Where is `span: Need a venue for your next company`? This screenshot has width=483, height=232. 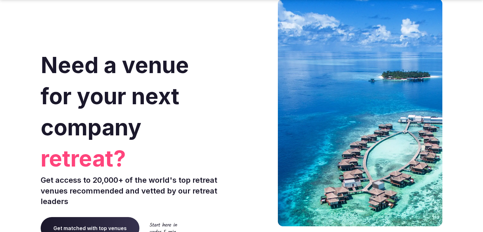
span: Need a venue for your next company is located at coordinates (115, 96).